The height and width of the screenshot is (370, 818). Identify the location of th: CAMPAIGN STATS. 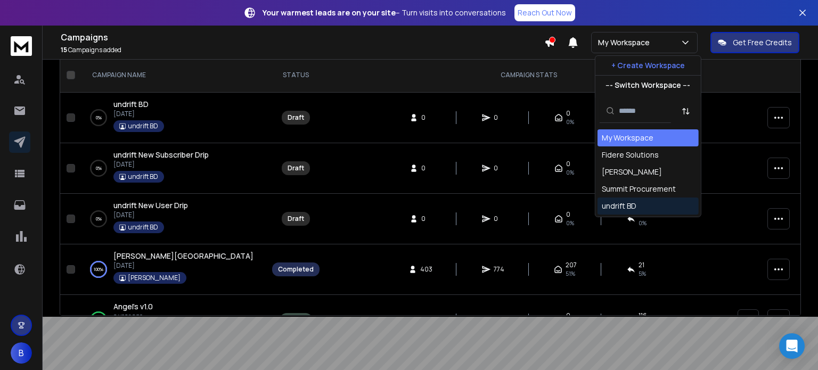
(529, 75).